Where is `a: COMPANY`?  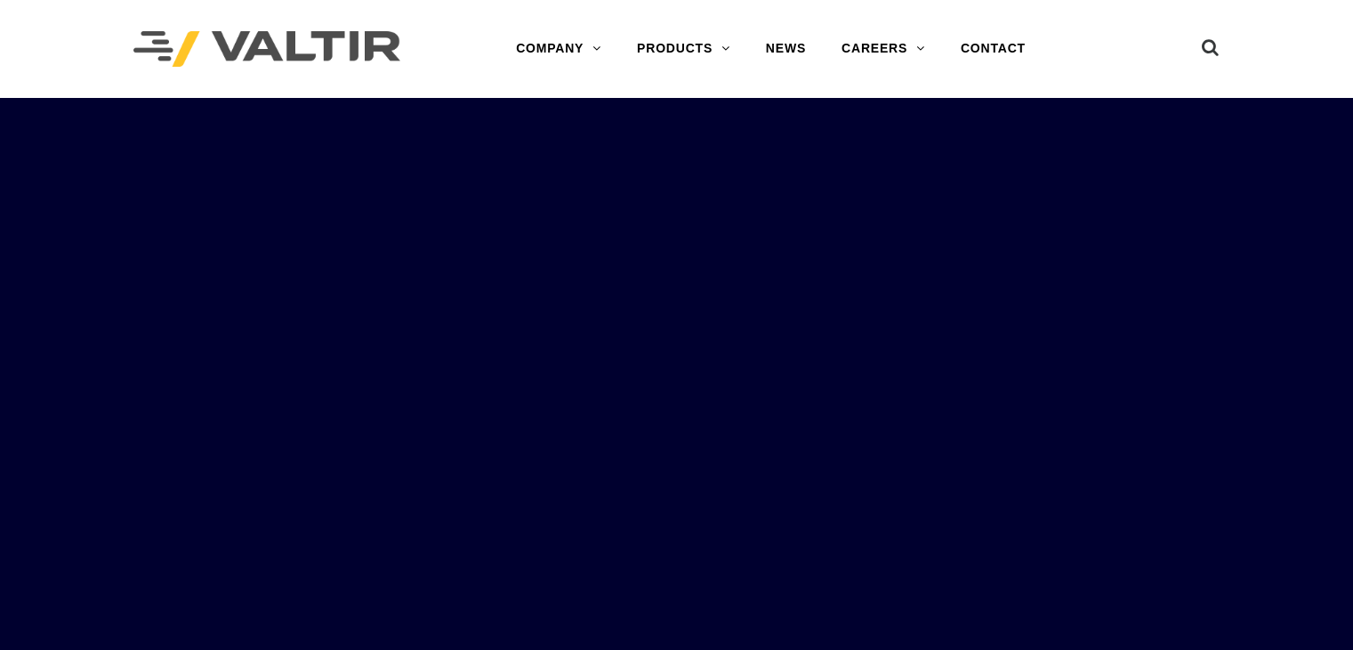
a: COMPANY is located at coordinates (559, 49).